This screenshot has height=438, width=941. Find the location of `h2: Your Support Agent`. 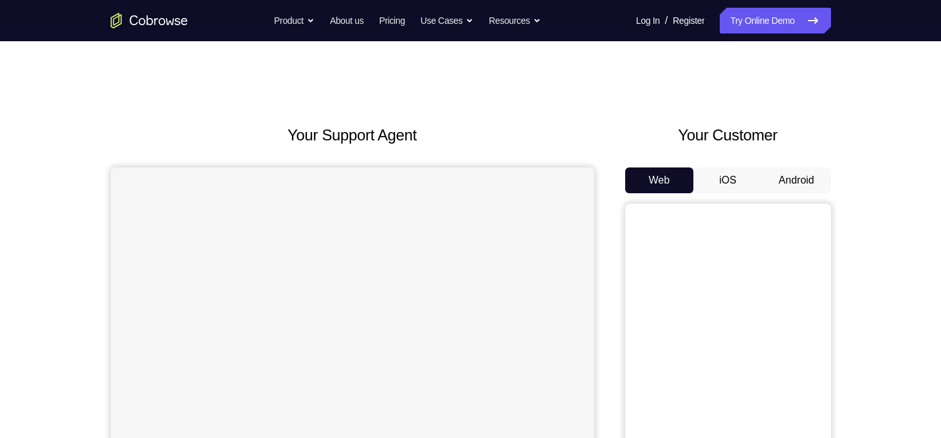

h2: Your Support Agent is located at coordinates (353, 135).